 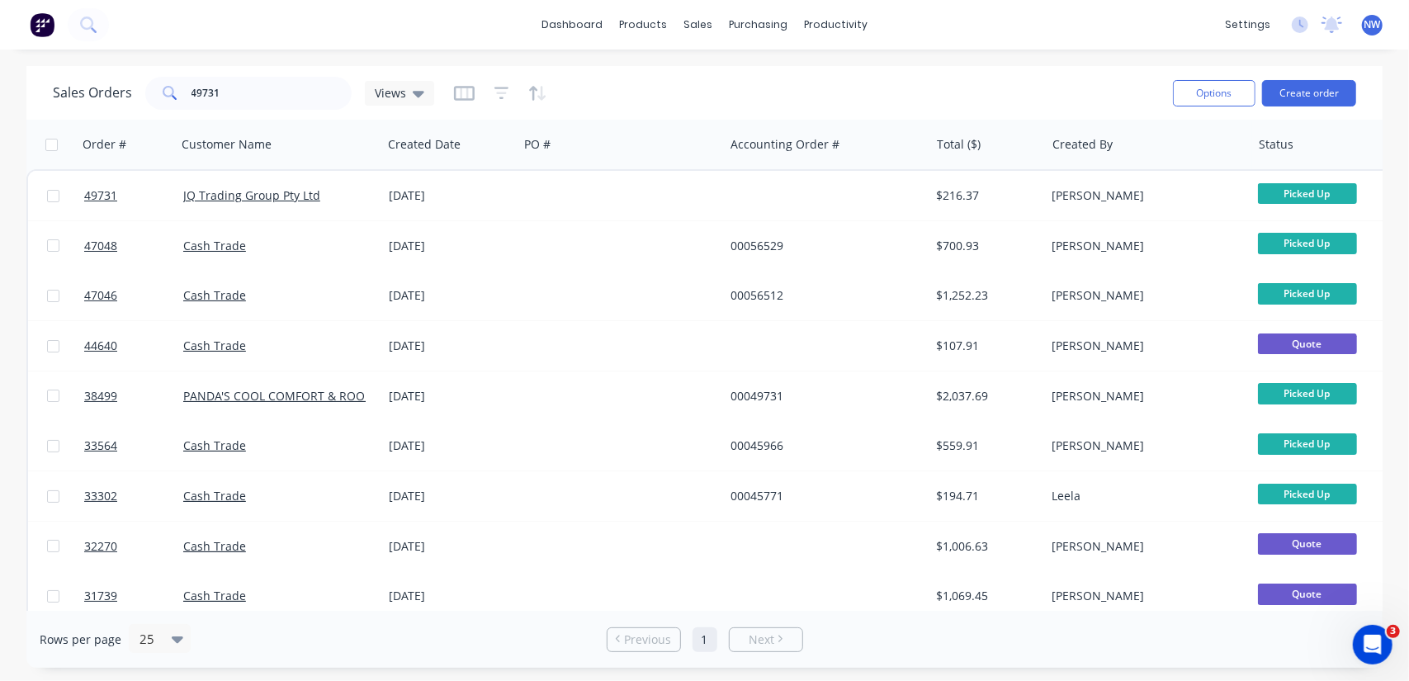 I want to click on div: 00056529, so click(x=822, y=246).